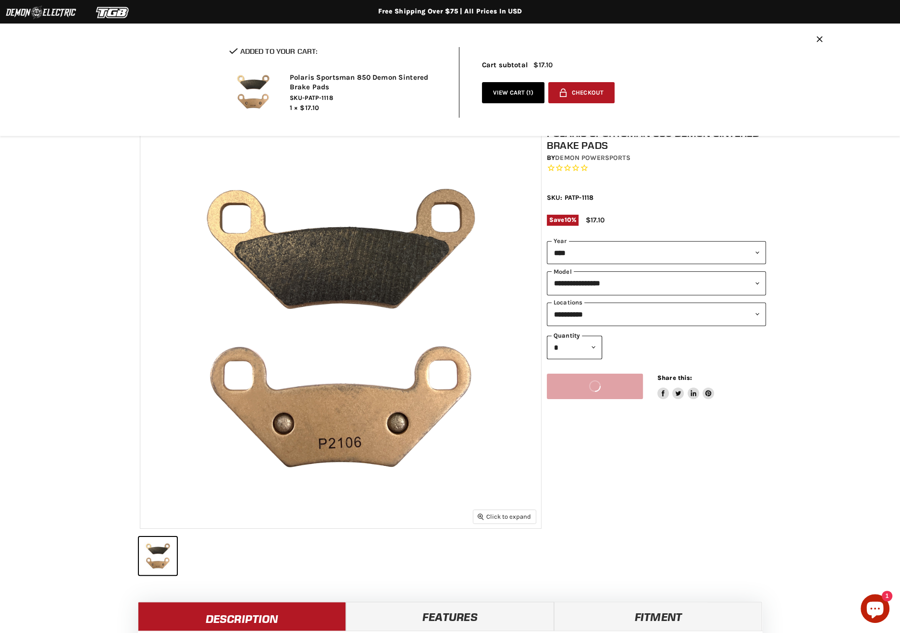 Image resolution: width=900 pixels, height=633 pixels. I want to click on button: Checkout, so click(581, 93).